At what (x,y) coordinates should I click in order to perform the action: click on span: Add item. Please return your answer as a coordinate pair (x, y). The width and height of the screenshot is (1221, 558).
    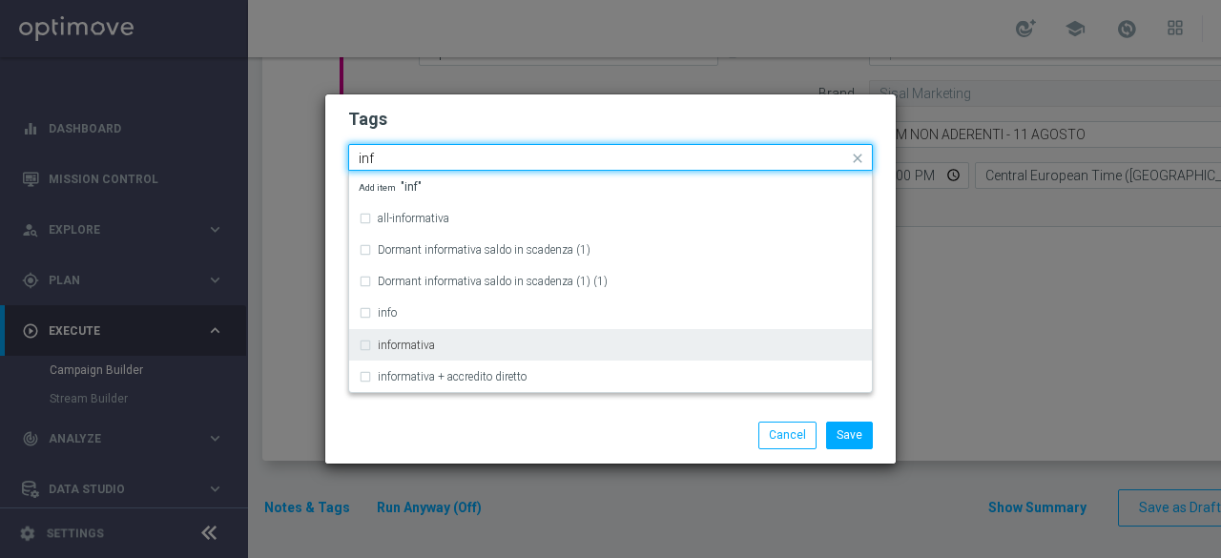
    Looking at the image, I should click on (380, 187).